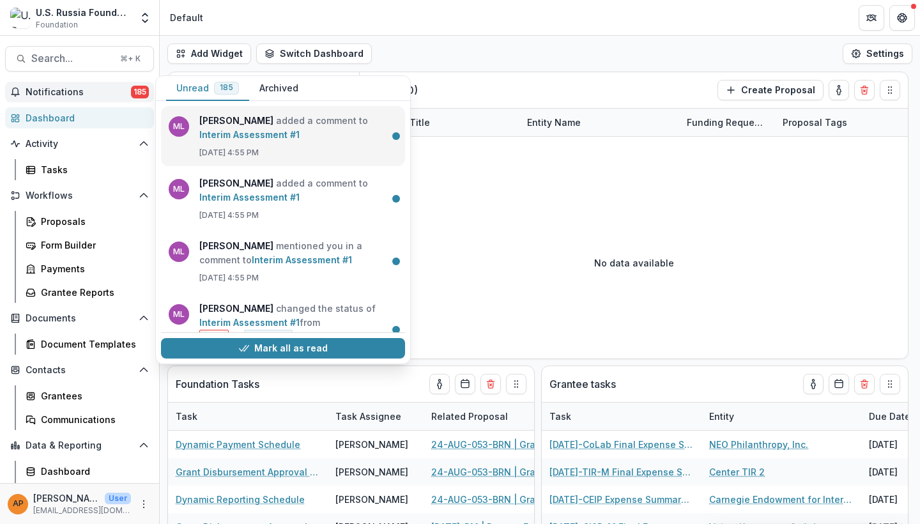 The width and height of the screenshot is (920, 524). Describe the element at coordinates (871, 18) in the screenshot. I see `button: Partners` at that location.